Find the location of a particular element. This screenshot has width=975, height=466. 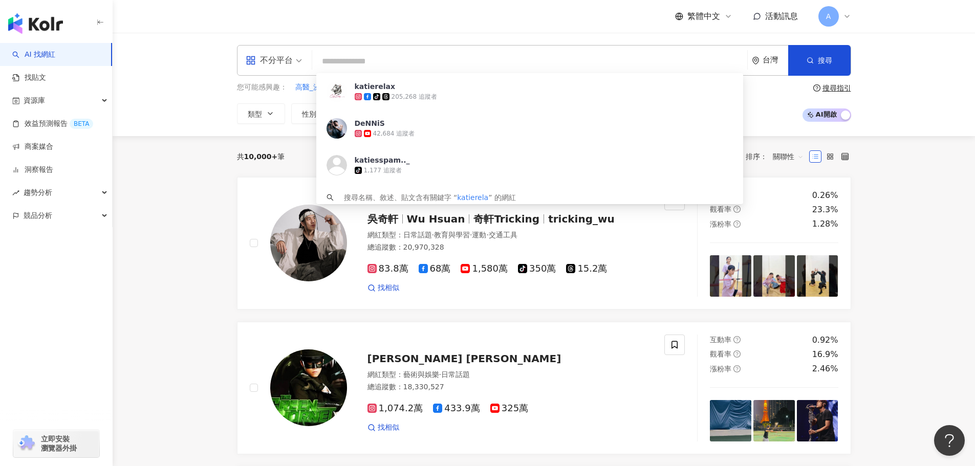

span: 繁體中文 is located at coordinates (704, 16).